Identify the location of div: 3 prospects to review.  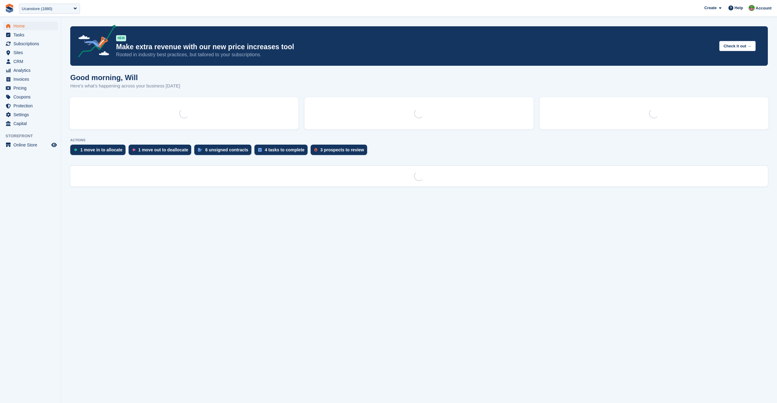
(342, 150).